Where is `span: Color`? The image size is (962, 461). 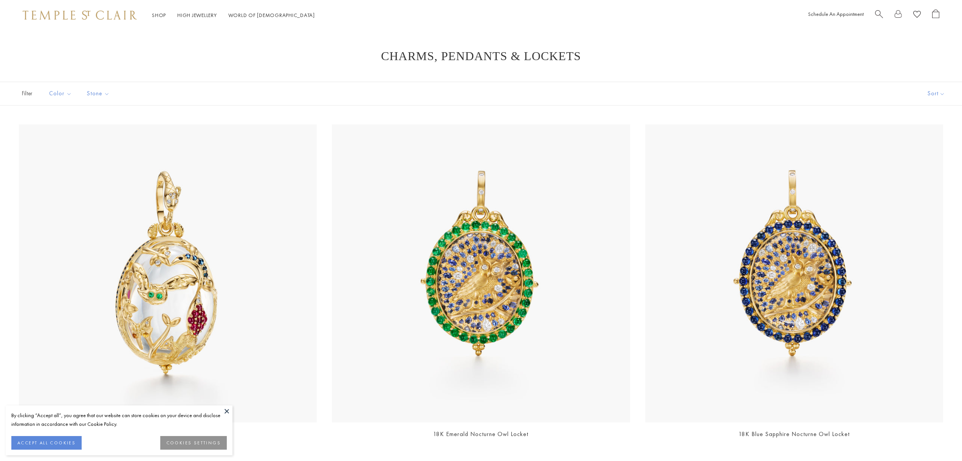
span: Color is located at coordinates (61, 93).